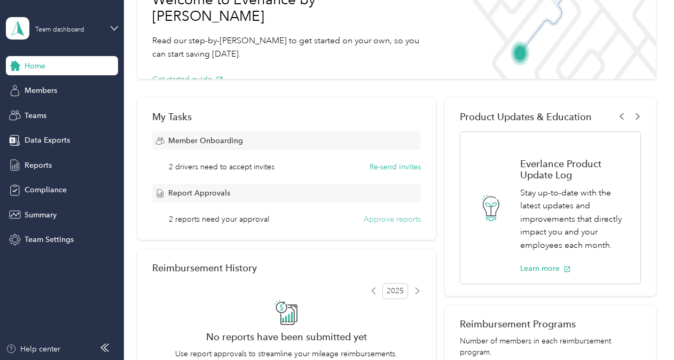 This screenshot has height=360, width=674. I want to click on span: Product Updates & Education, so click(526, 116).